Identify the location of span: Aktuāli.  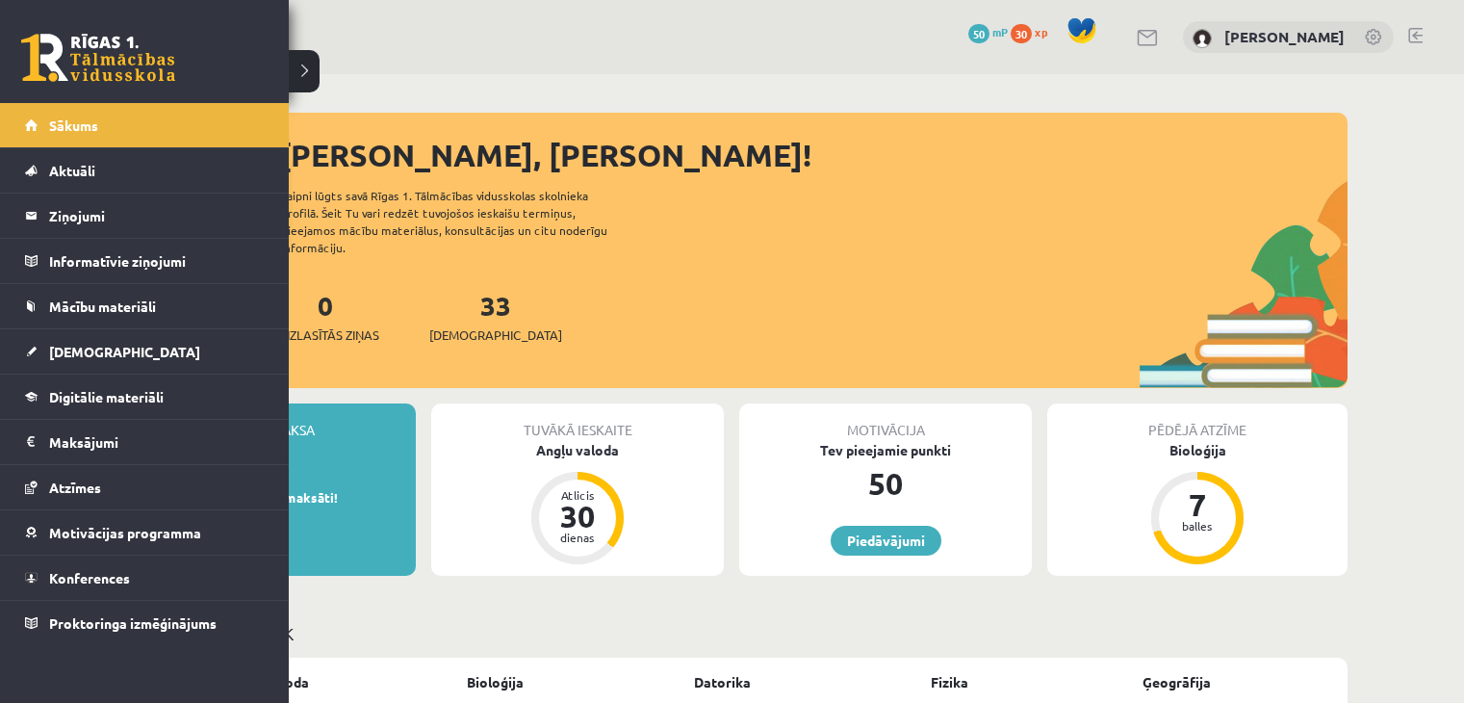
(72, 170).